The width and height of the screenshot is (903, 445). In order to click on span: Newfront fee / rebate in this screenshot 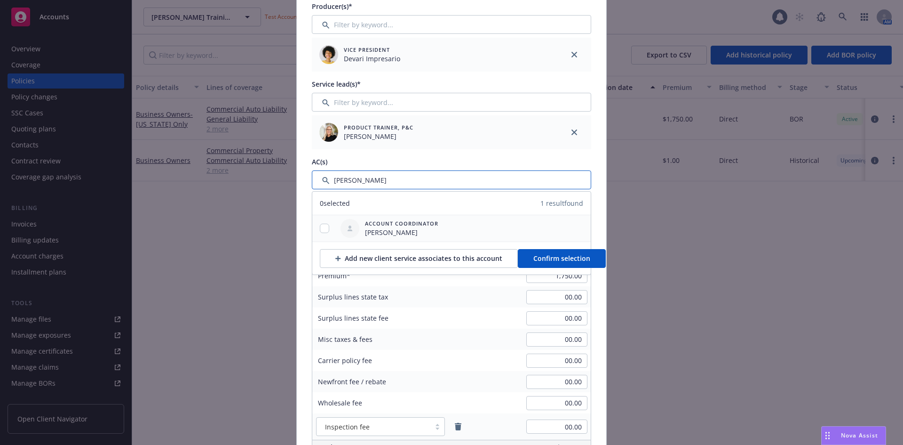, I will do `click(352, 381)`.